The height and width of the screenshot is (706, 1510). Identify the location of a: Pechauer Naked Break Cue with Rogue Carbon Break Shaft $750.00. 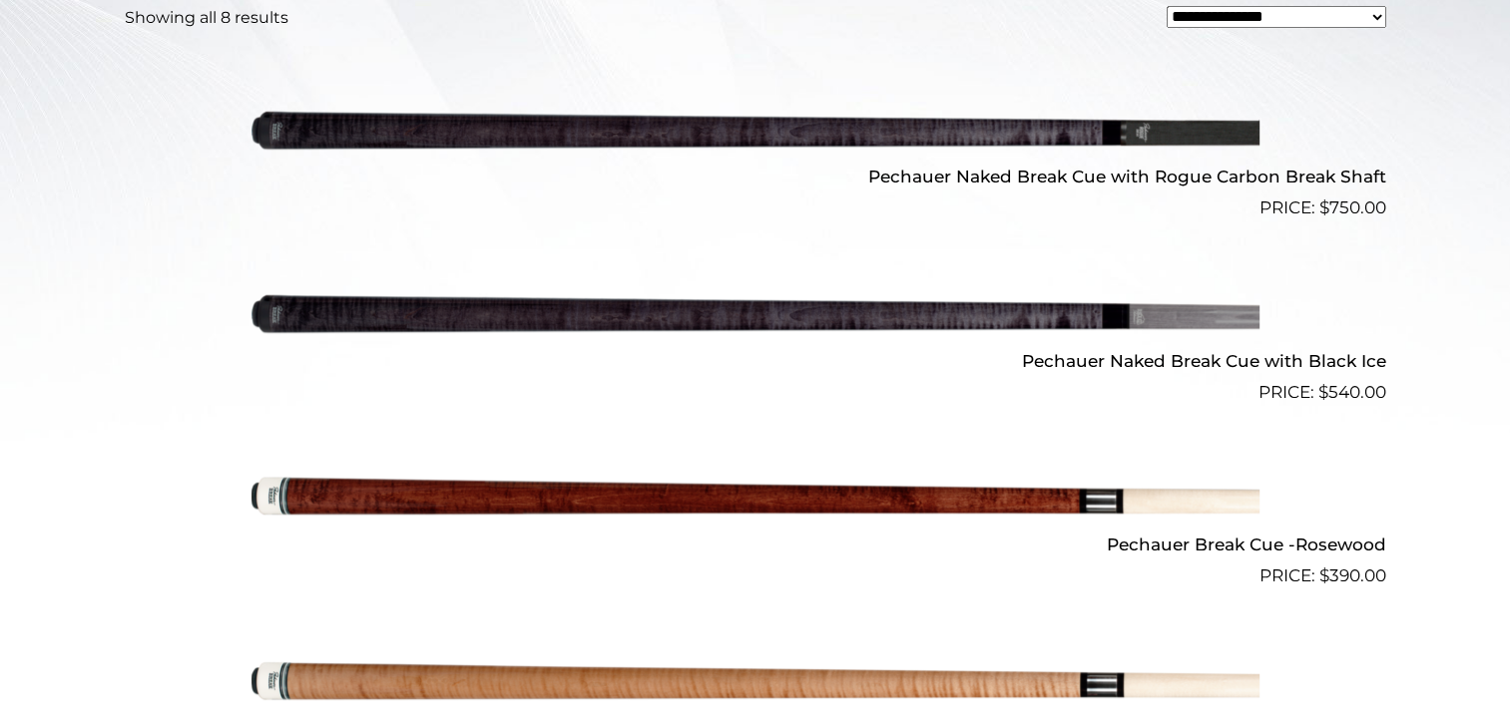
(755, 134).